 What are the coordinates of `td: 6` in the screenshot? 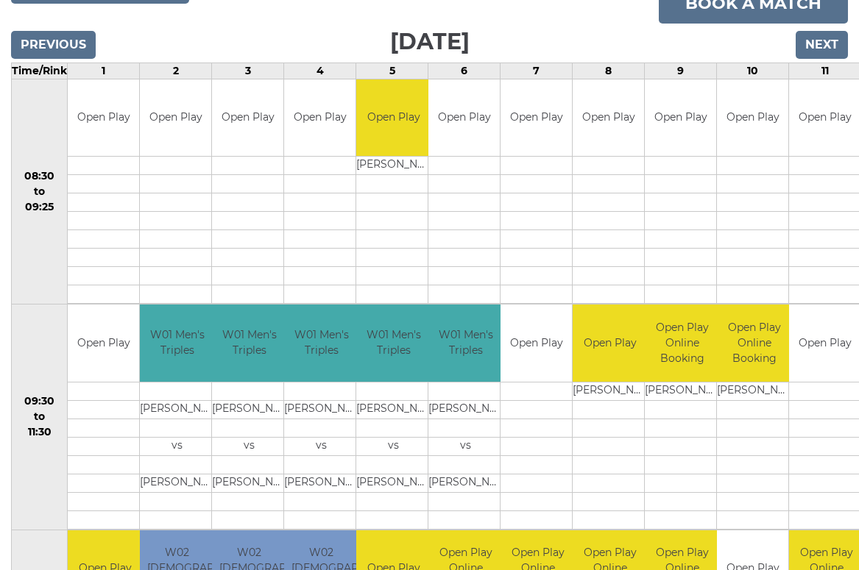 It's located at (464, 71).